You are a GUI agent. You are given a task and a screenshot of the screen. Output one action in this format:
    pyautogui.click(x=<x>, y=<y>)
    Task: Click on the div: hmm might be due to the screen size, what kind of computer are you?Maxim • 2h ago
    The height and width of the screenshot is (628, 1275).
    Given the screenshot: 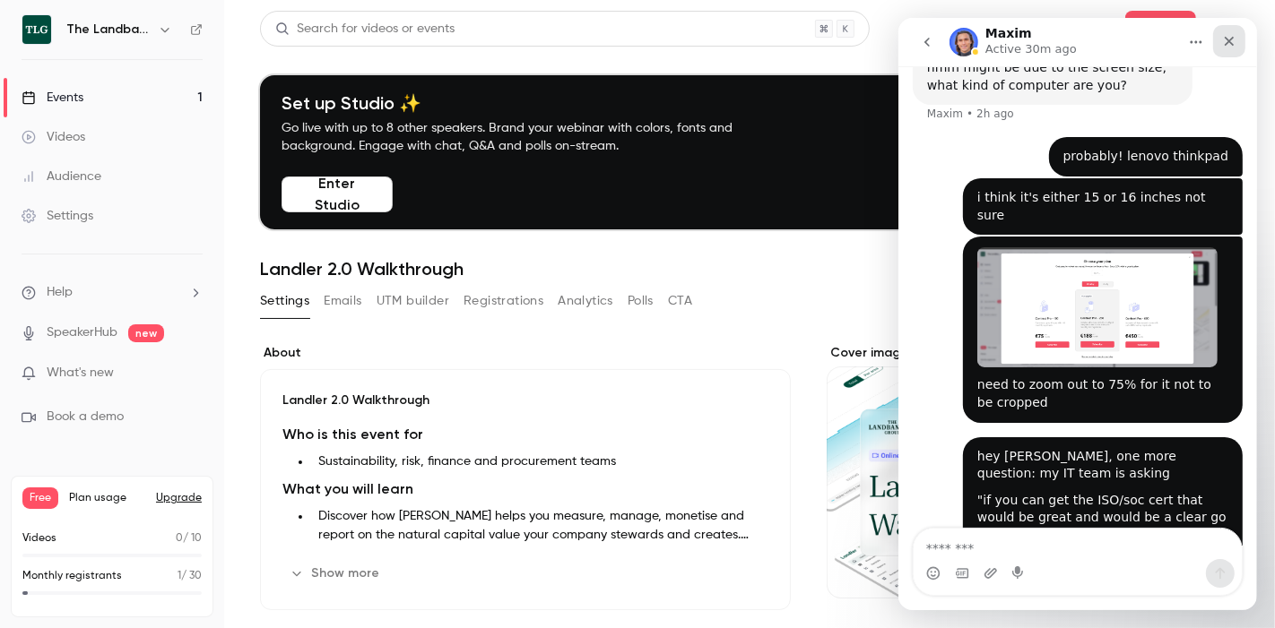 What is the action you would take?
    pyautogui.click(x=154, y=58)
    